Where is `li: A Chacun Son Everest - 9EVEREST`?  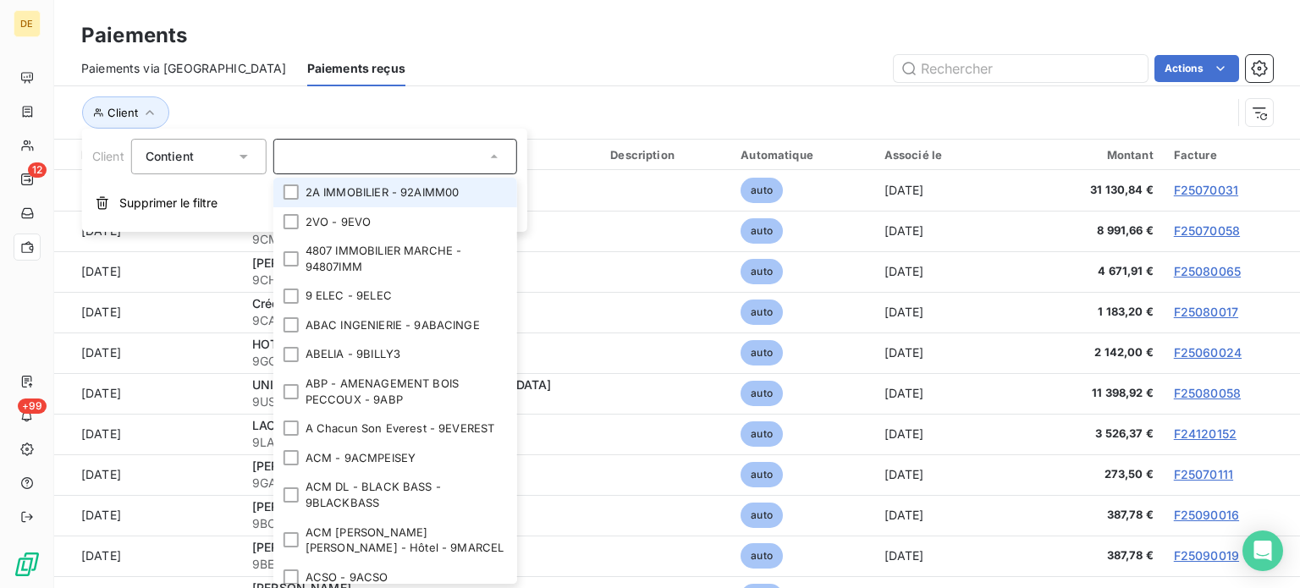
li: A Chacun Son Everest - 9EVEREST is located at coordinates (395, 428).